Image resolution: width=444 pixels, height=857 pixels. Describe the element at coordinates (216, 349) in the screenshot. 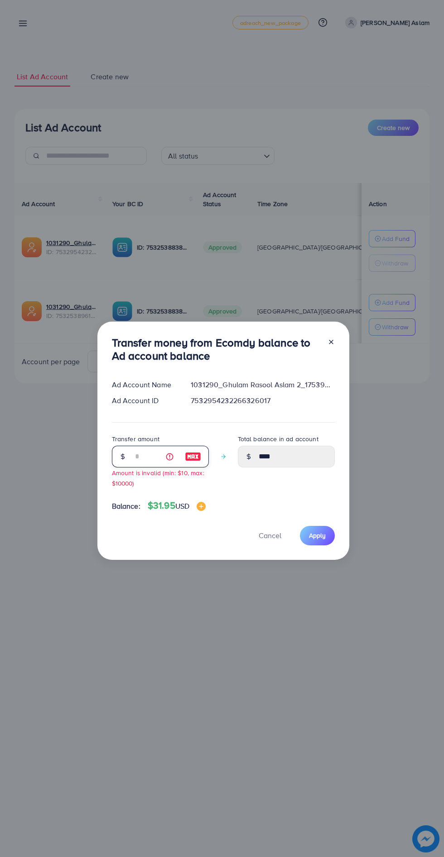

I see `h3: Transfer money from Ecomdy balance to Ad account balance` at that location.